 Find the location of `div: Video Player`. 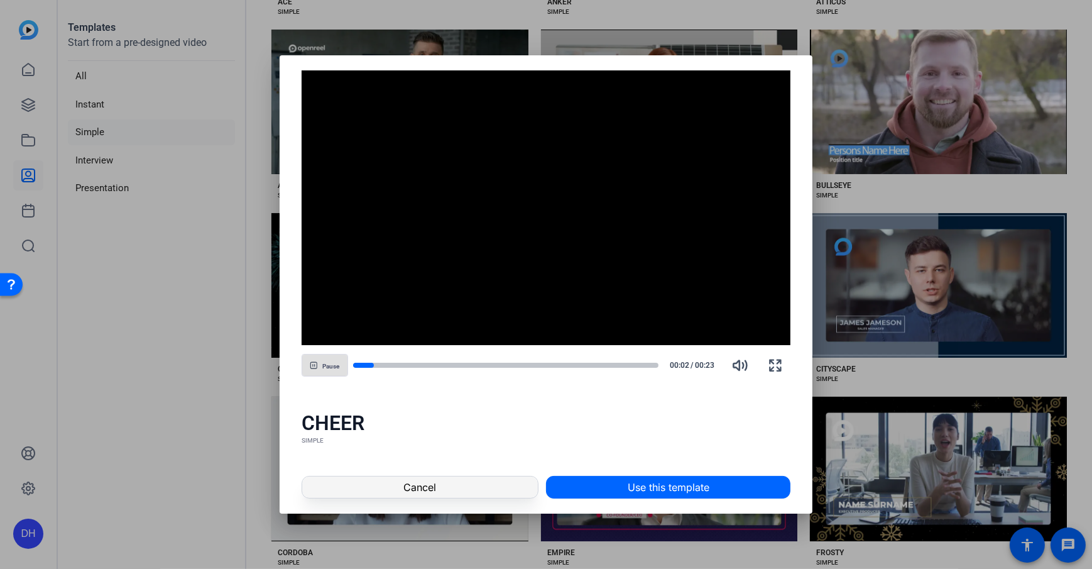

div: Video Player is located at coordinates (546, 208).